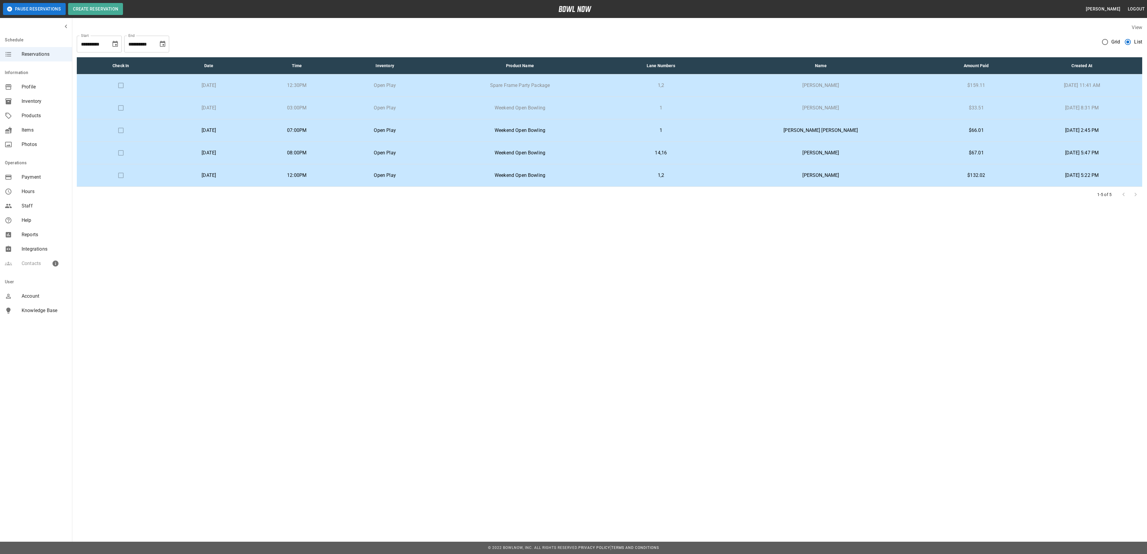 This screenshot has width=1147, height=554. I want to click on p: 12:00PM, so click(297, 176).